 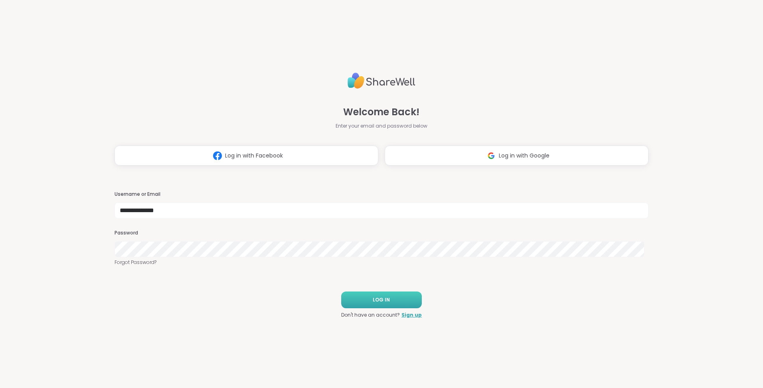 What do you see at coordinates (382, 300) in the screenshot?
I see `button: LOG IN` at bounding box center [382, 300].